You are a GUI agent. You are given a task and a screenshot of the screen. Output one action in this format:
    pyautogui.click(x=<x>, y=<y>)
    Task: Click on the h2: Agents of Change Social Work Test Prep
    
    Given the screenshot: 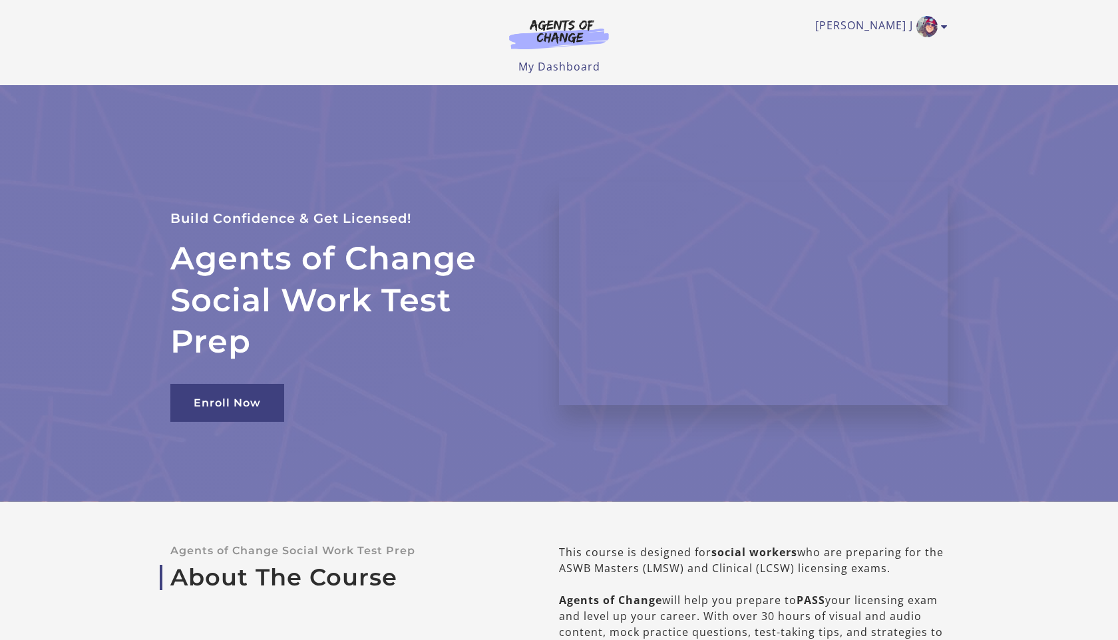 What is the action you would take?
    pyautogui.click(x=349, y=300)
    